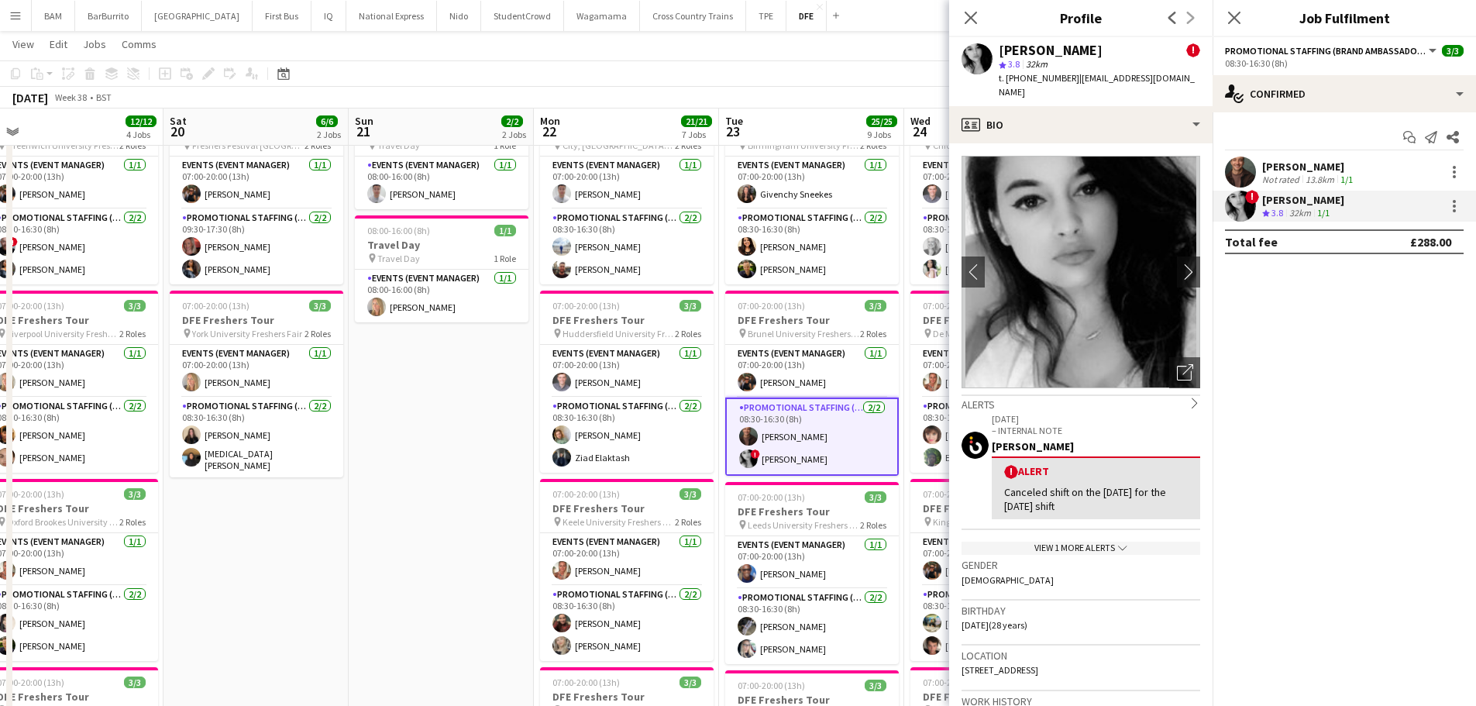 Image resolution: width=1476 pixels, height=706 pixels. Describe the element at coordinates (1081, 272) in the screenshot. I see `img: Crew avatar or photo` at that location.